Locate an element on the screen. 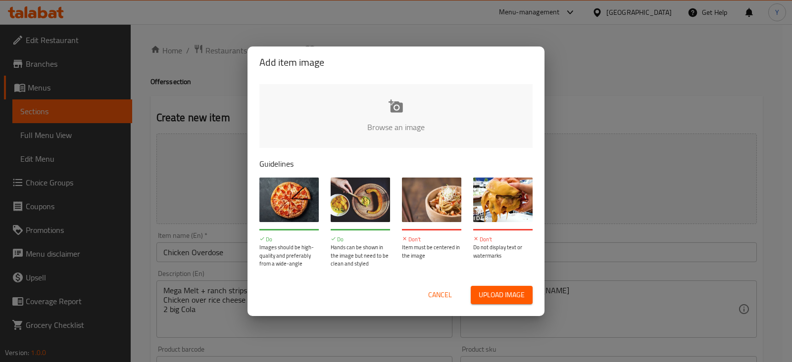  p: Images should be high-quality and preferably from a wide-angle is located at coordinates (289, 256).